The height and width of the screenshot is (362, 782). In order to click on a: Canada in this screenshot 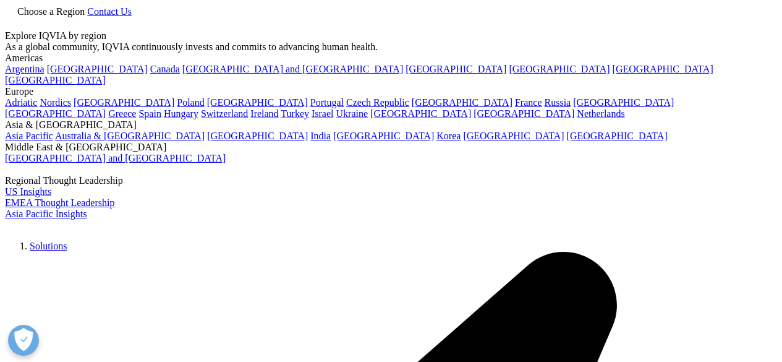, I will do `click(165, 69)`.